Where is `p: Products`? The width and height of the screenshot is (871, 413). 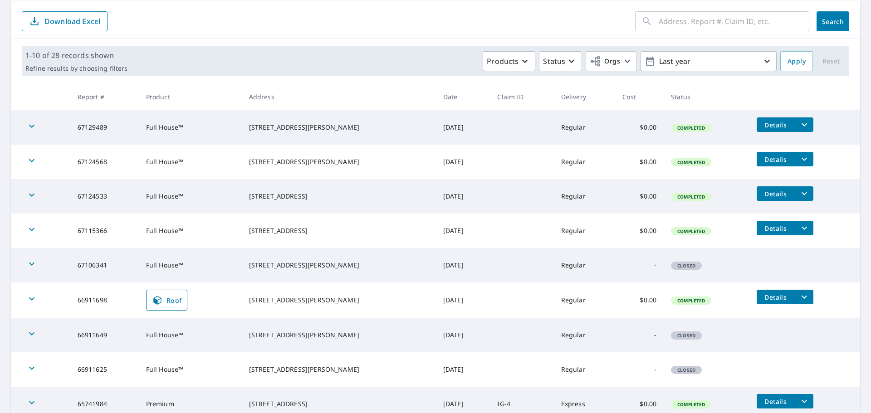 p: Products is located at coordinates (503, 61).